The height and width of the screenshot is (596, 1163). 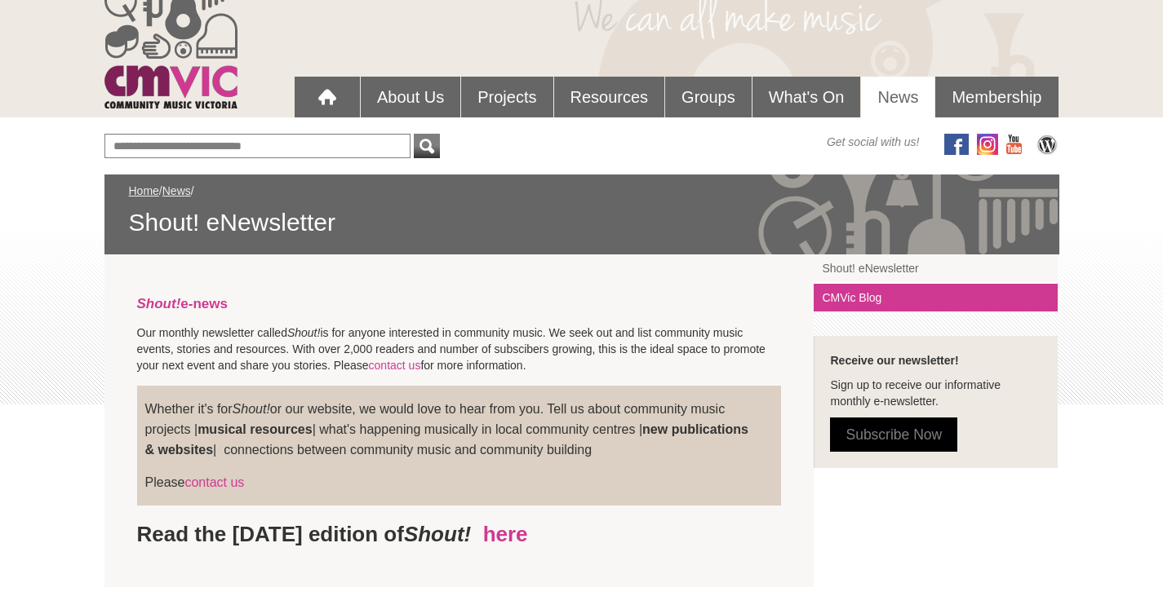 What do you see at coordinates (996, 97) in the screenshot?
I see `a: Membership` at bounding box center [996, 97].